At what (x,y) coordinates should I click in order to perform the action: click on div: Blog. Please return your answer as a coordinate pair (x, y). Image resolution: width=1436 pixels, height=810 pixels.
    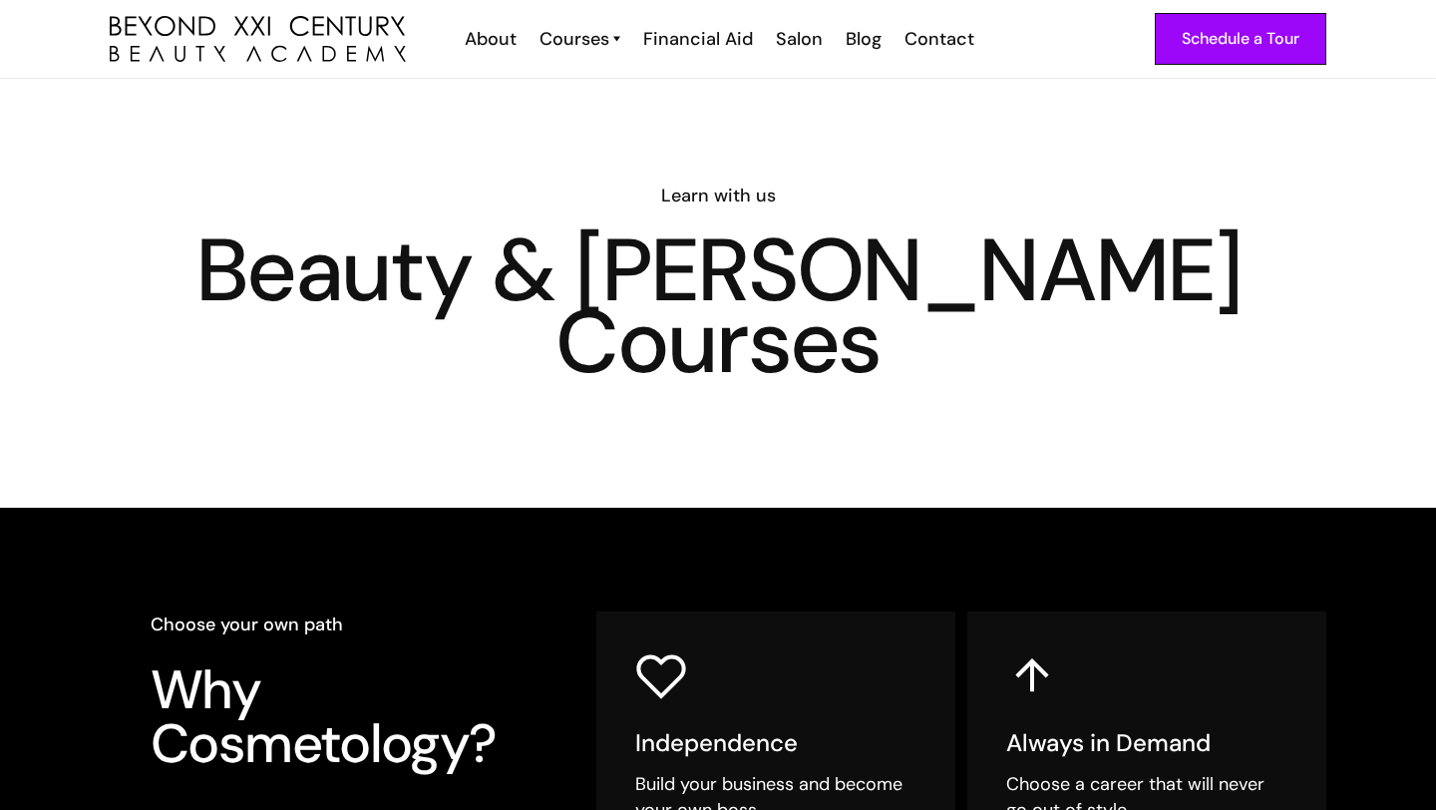
    Looking at the image, I should click on (864, 39).